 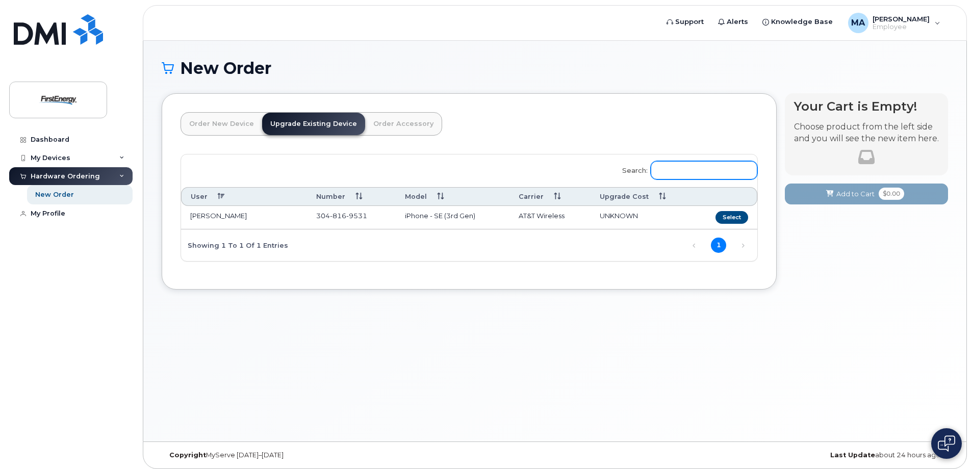 What do you see at coordinates (342, 216) in the screenshot?
I see `span: 304` at bounding box center [342, 216].